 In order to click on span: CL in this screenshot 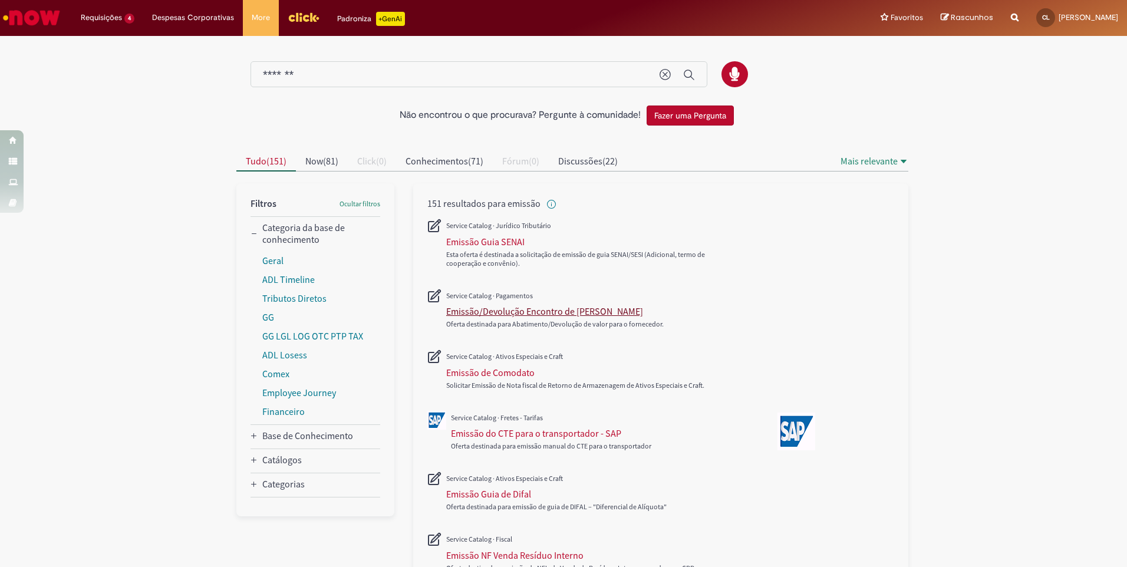, I will do `click(1045, 17)`.